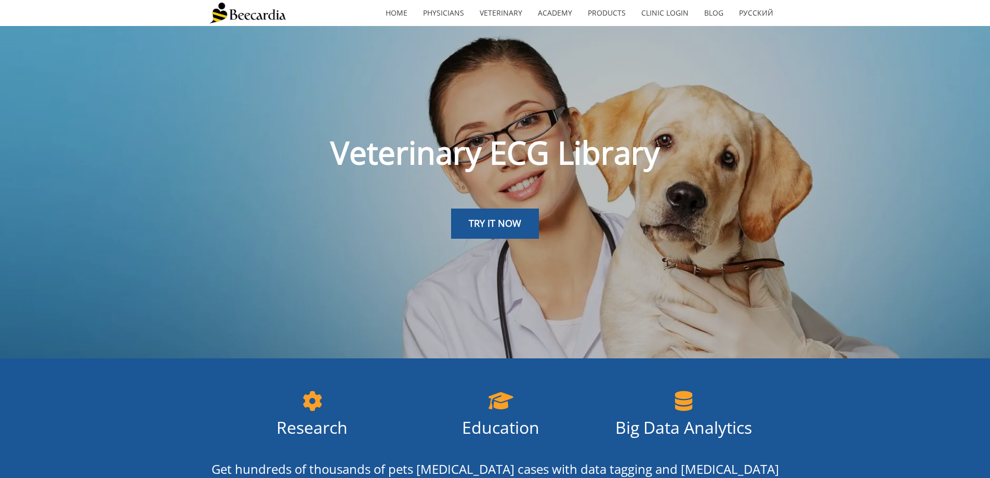 This screenshot has height=478, width=990. I want to click on span: Education, so click(501, 427).